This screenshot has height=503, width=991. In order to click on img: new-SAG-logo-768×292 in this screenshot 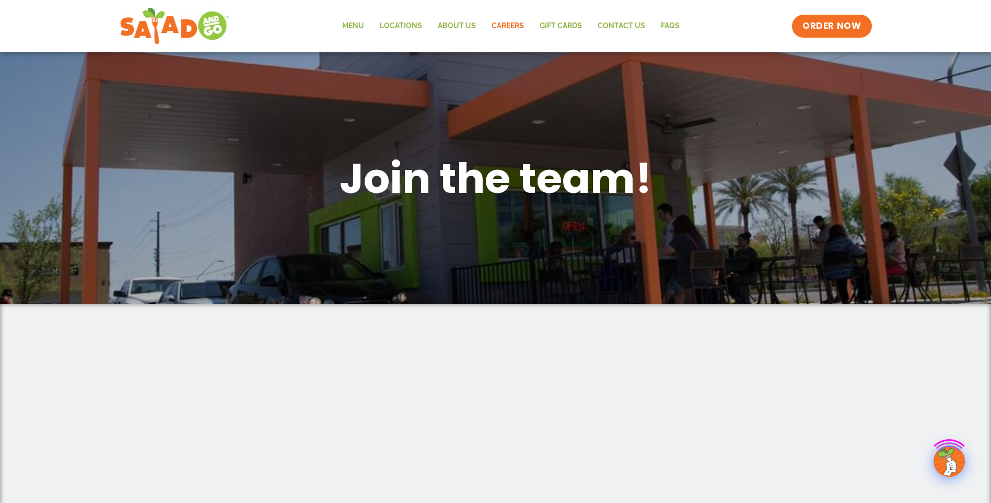, I will do `click(174, 26)`.